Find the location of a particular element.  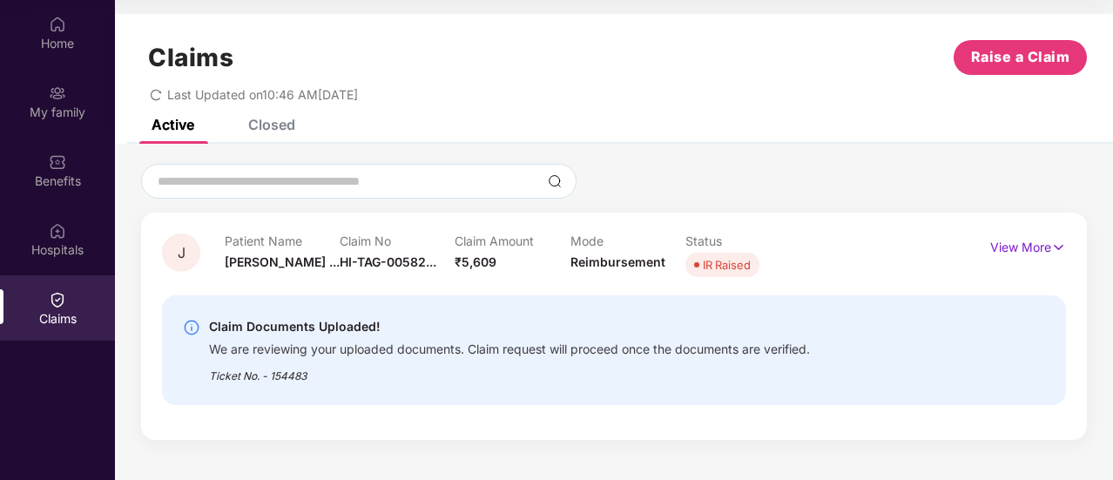

span: redo is located at coordinates (156, 94).